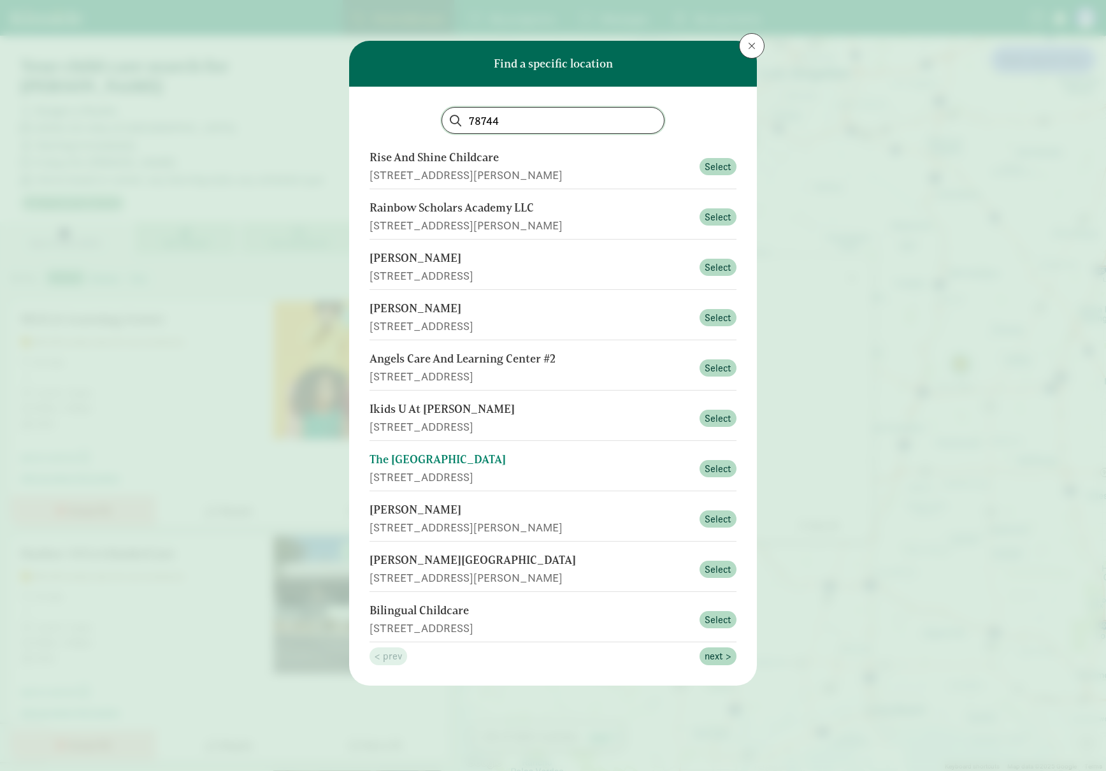  What do you see at coordinates (531, 157) in the screenshot?
I see `div: Rise And Shine Childcare` at bounding box center [531, 157].